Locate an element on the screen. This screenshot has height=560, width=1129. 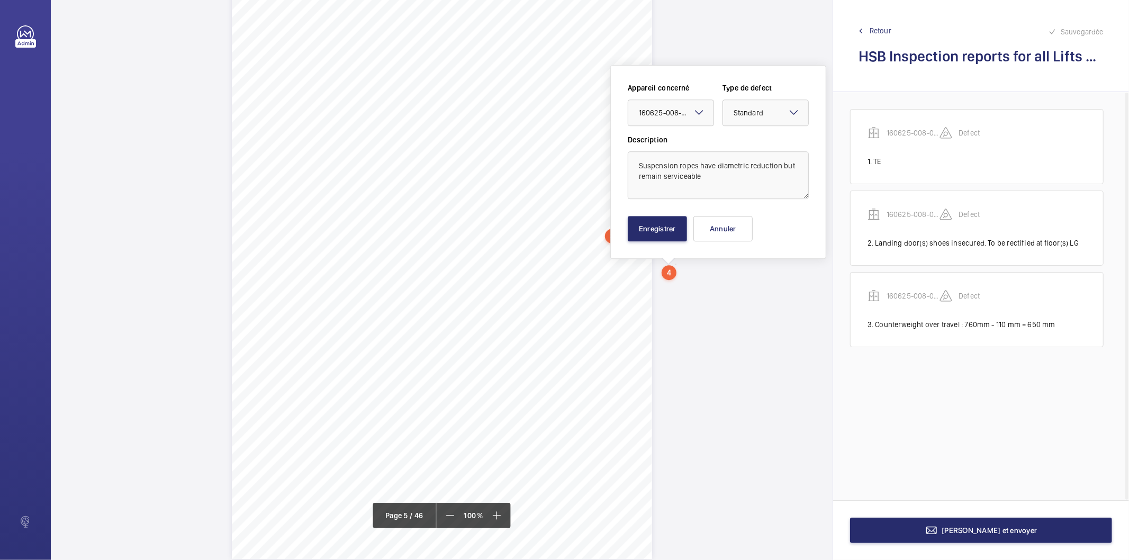
button: Enregistrer is located at coordinates (658, 229).